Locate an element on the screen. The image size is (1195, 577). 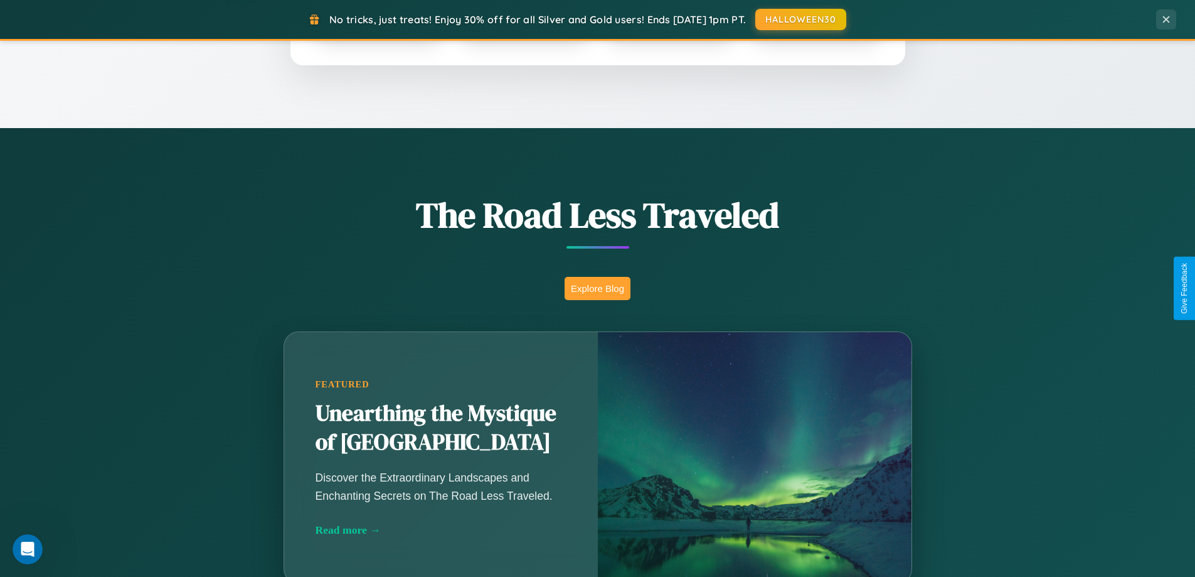
h1: The Road Less Traveled is located at coordinates (598, 215).